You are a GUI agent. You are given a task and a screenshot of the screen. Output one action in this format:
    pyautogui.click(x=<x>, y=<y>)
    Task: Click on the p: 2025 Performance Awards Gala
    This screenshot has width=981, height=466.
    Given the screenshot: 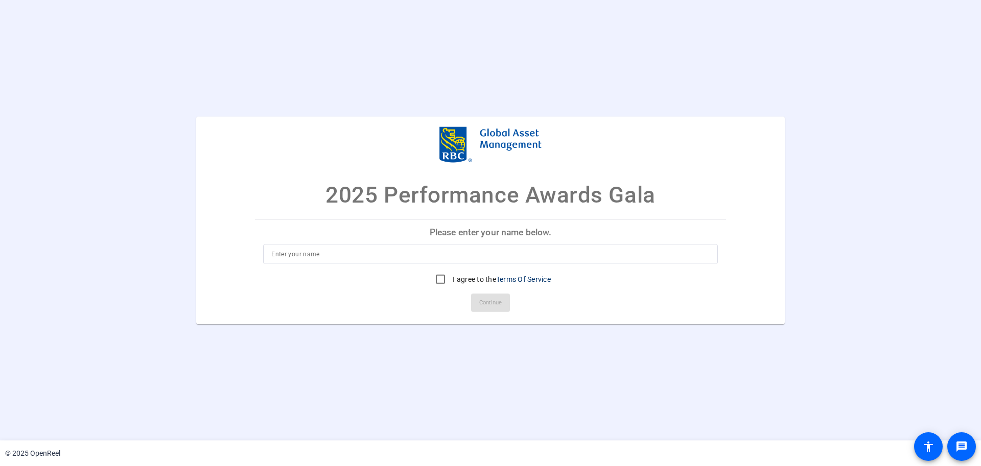 What is the action you would take?
    pyautogui.click(x=490, y=194)
    